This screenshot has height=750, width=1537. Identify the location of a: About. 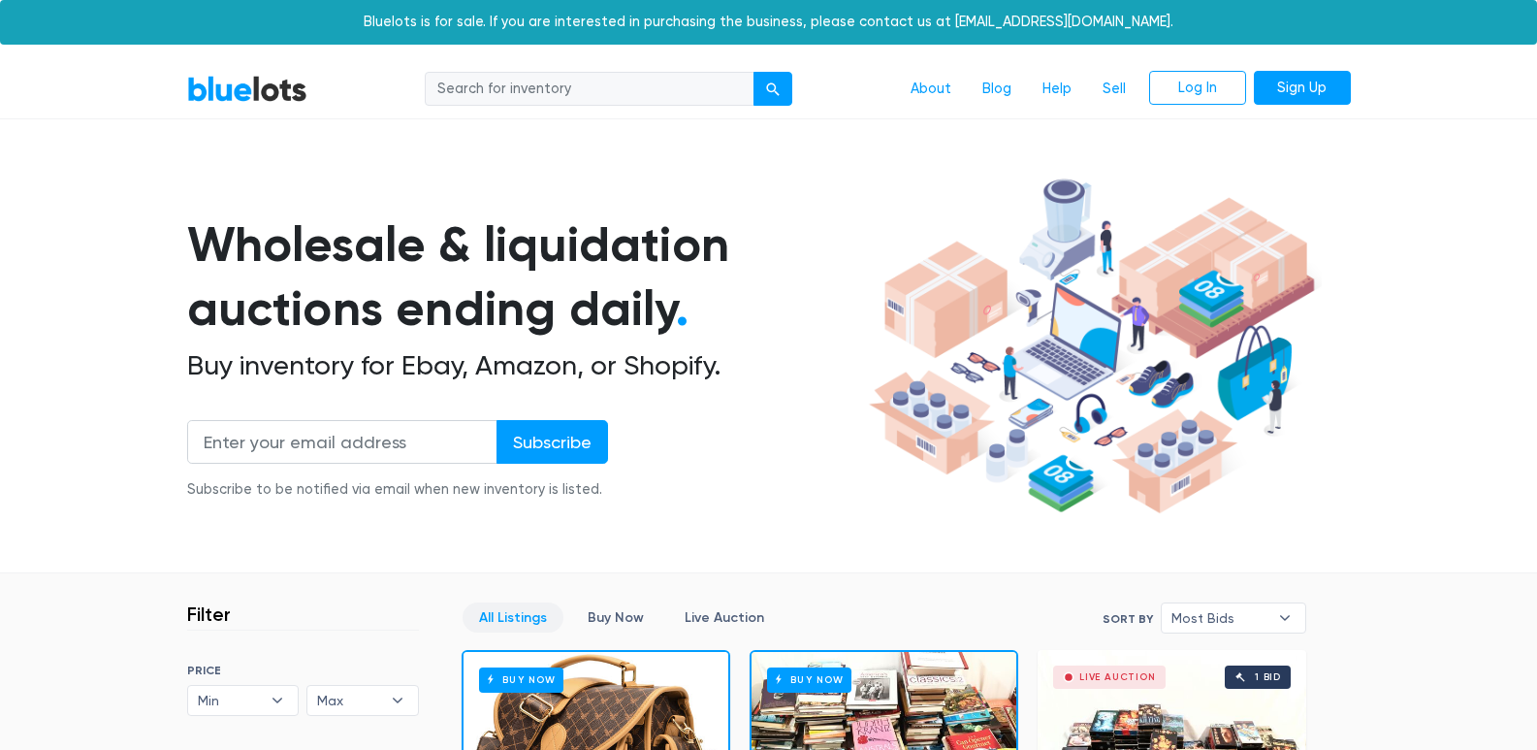
(931, 89).